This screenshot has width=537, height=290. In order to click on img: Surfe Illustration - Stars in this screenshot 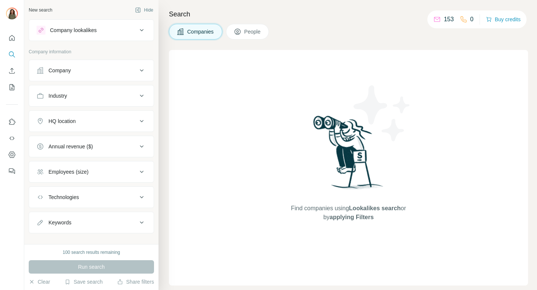, I will do `click(383, 113)`.